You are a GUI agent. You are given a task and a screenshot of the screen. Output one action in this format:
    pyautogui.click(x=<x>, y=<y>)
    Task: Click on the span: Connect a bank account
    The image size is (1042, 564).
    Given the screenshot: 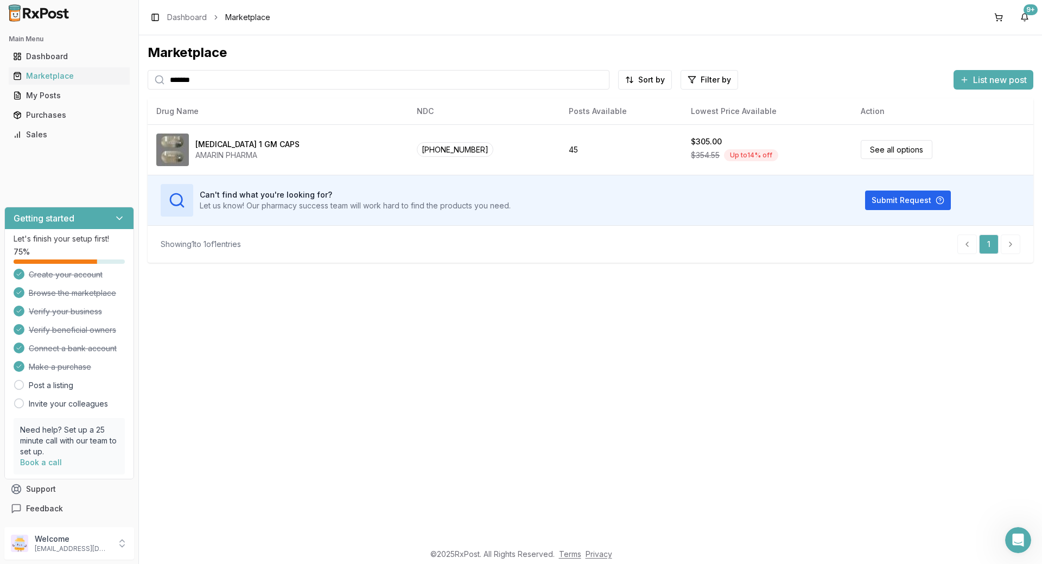 What is the action you would take?
    pyautogui.click(x=73, y=348)
    